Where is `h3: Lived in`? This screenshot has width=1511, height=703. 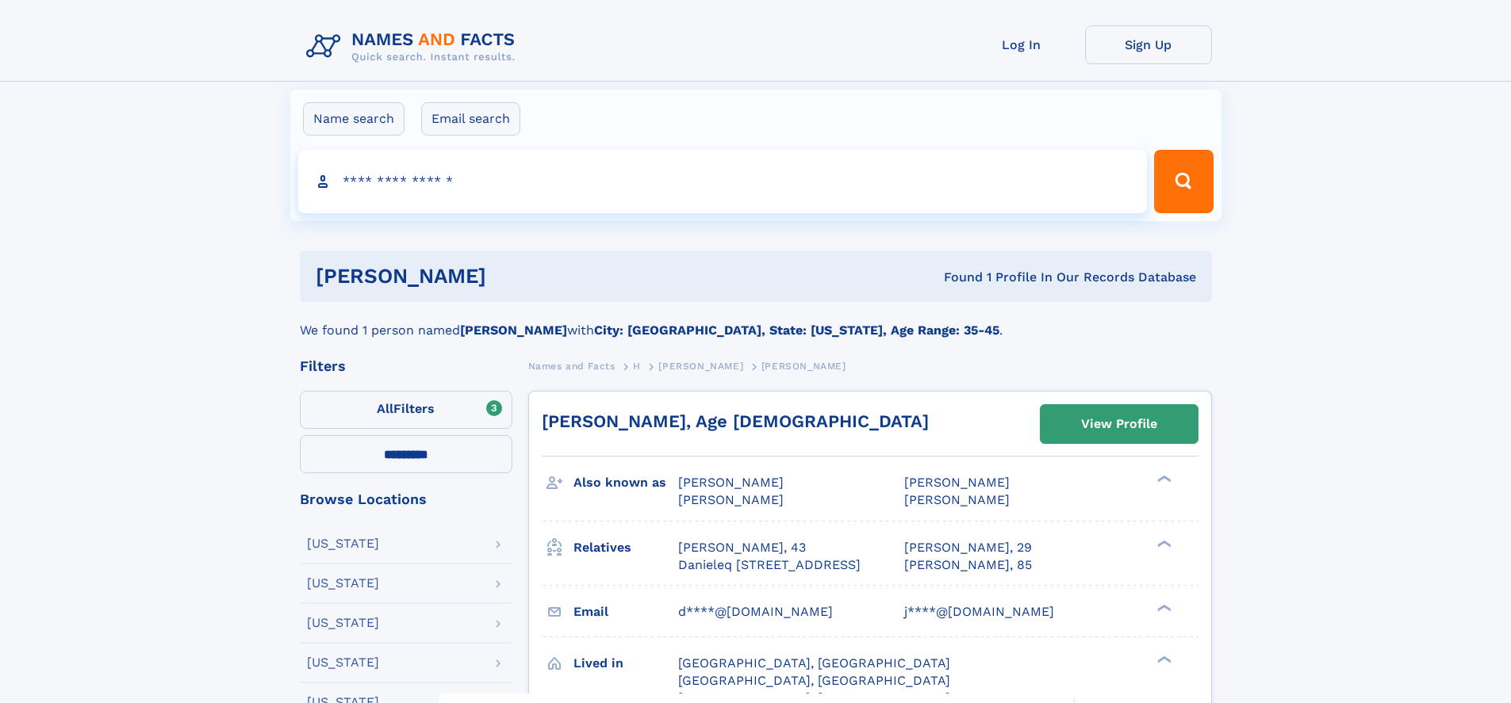
h3: Lived in is located at coordinates (626, 664).